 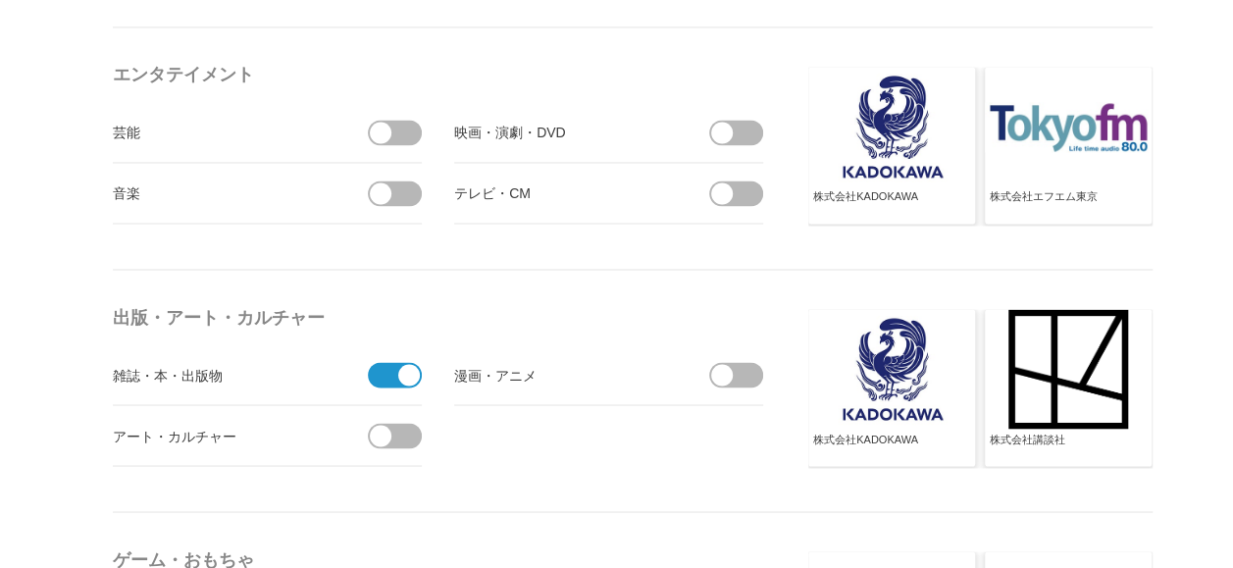 What do you see at coordinates (564, 131) in the screenshot?
I see `div: 映画・演劇・DVD` at bounding box center [564, 131].